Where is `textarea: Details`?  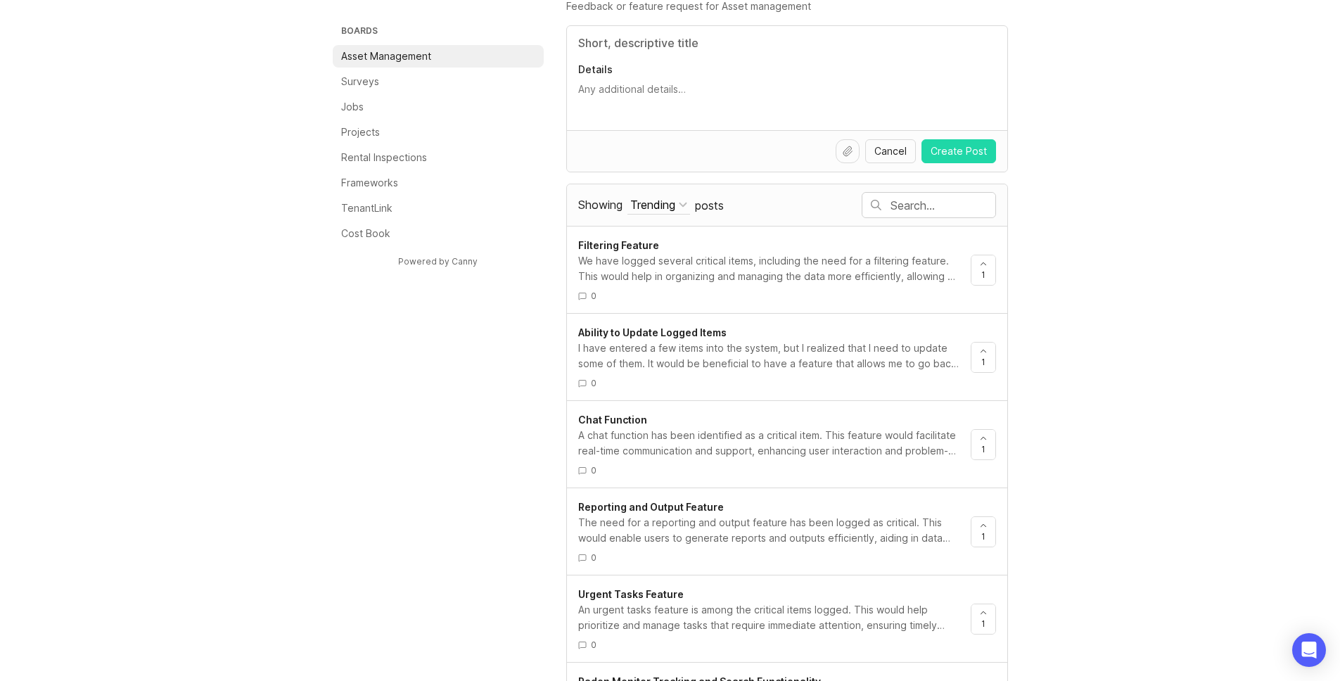
textarea: Details is located at coordinates (787, 96).